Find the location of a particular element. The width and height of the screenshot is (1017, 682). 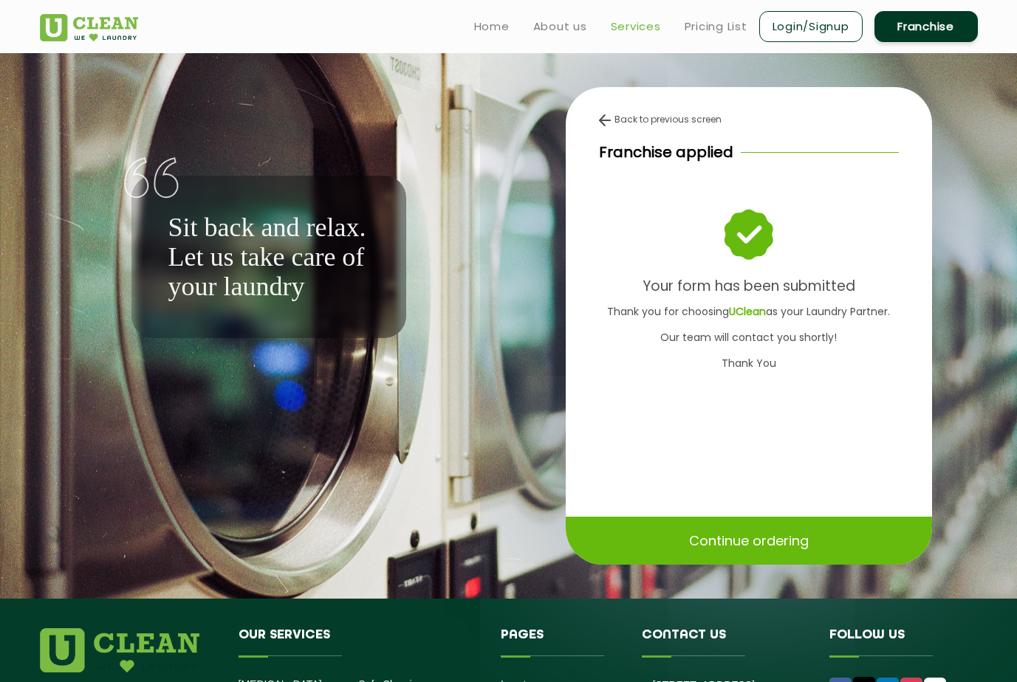

p: Continue ordering is located at coordinates (749, 541).